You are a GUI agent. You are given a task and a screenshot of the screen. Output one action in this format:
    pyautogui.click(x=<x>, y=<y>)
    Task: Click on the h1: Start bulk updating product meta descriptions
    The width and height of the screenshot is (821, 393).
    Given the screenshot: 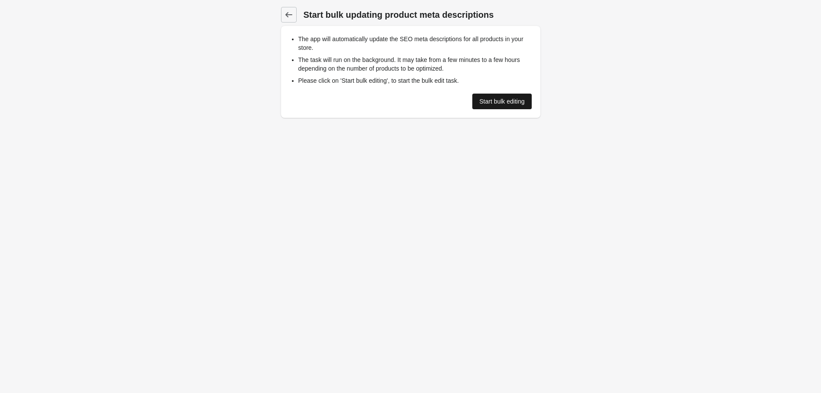 What is the action you would take?
    pyautogui.click(x=422, y=15)
    